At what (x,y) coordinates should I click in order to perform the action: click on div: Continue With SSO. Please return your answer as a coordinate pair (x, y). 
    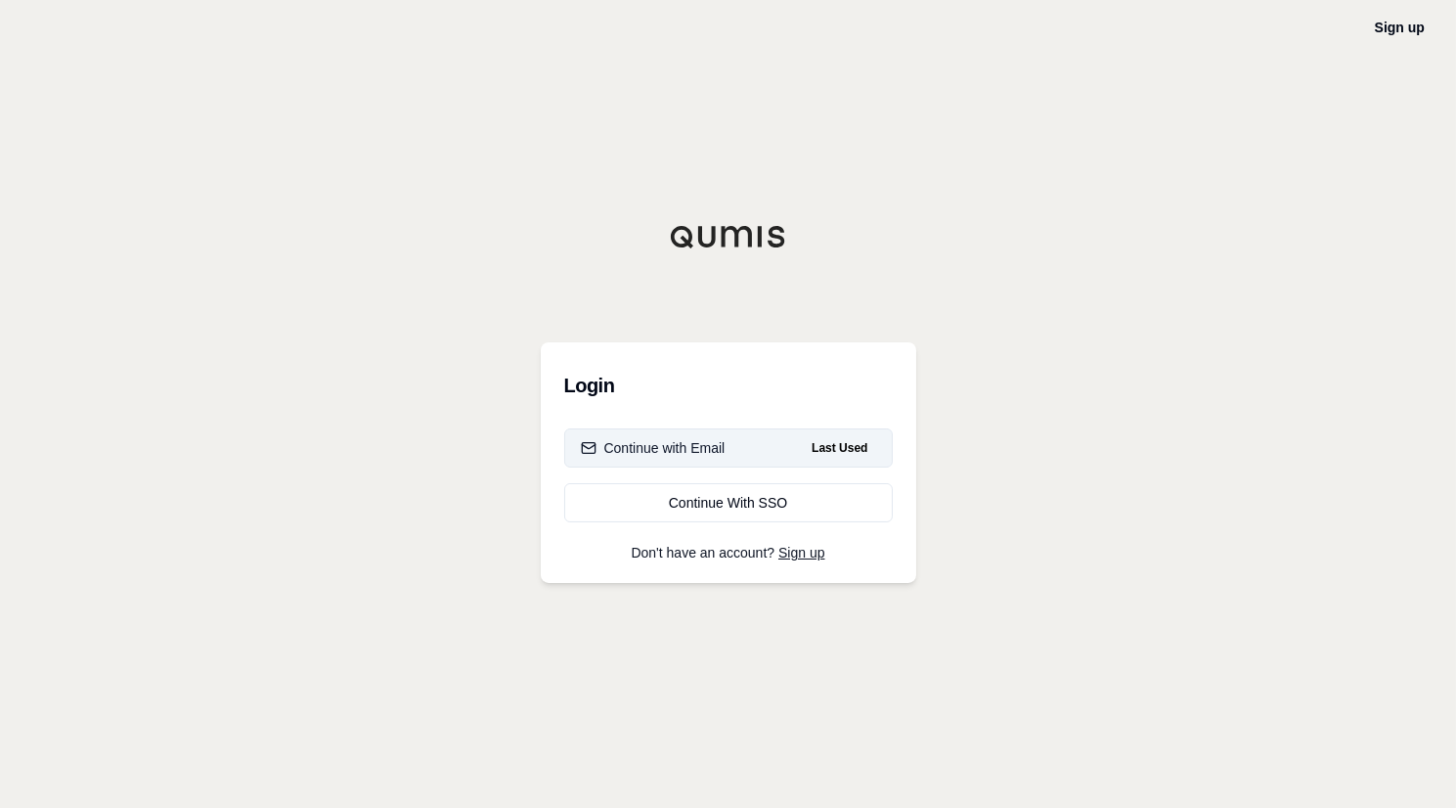
    Looking at the image, I should click on (729, 503).